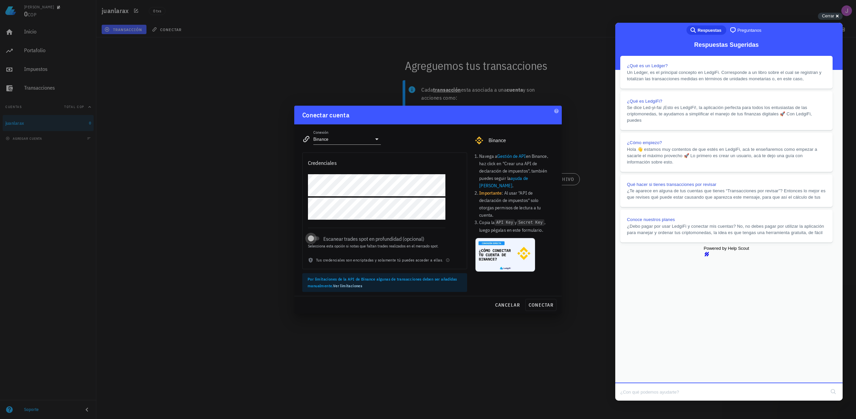  Describe the element at coordinates (384, 282) in the screenshot. I see `div: Por limitaciones de la API de Binance algunas de transacciones deben ser añadidas manualmente.` at that location.